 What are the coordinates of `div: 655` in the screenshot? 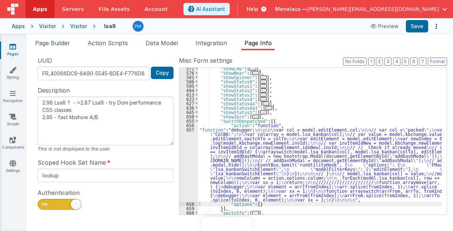 It's located at (188, 121).